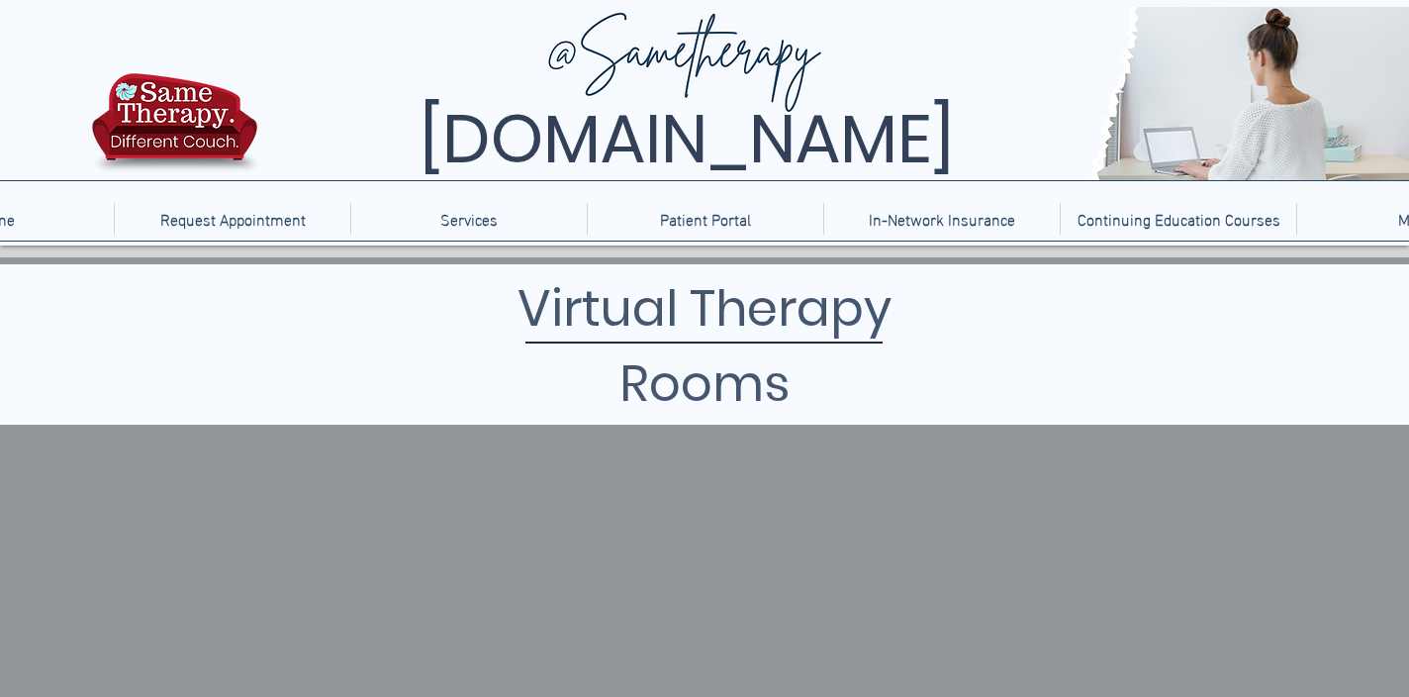 The width and height of the screenshot is (1409, 697). Describe the element at coordinates (1178, 219) in the screenshot. I see `a: Continuing Education Courses` at that location.